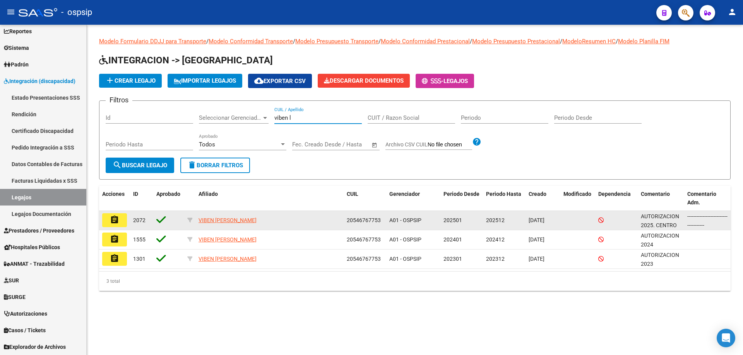 This screenshot has height=355, width=743. I want to click on button: -Legajos, so click(444, 81).